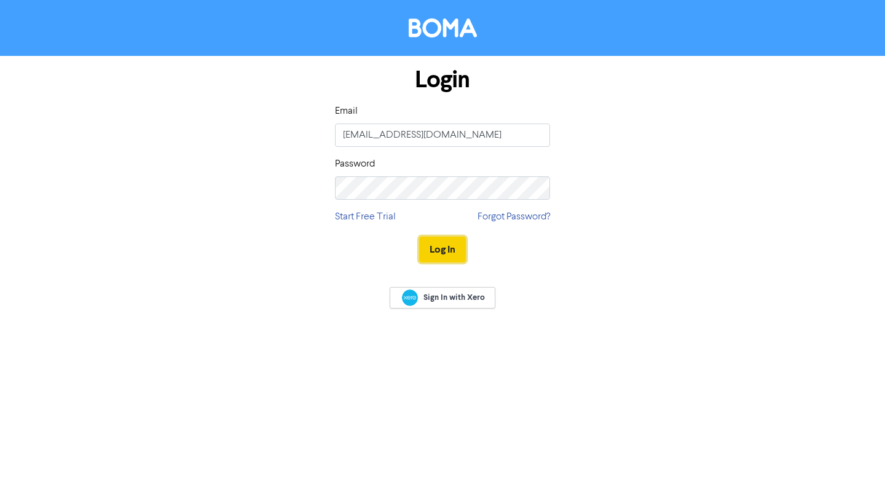 This screenshot has width=885, height=499. I want to click on h1: Login, so click(443, 80).